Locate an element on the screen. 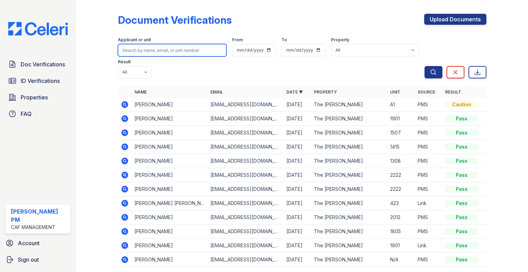  td: N/A is located at coordinates (401, 259).